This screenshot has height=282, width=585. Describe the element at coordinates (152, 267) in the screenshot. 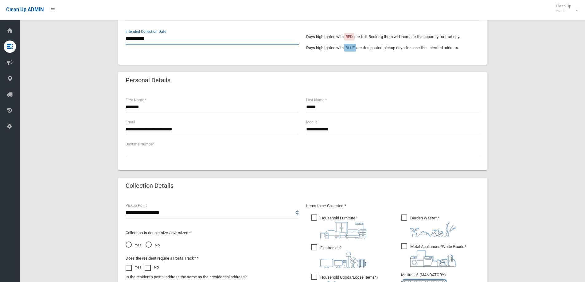

I see `label: No` at that location.